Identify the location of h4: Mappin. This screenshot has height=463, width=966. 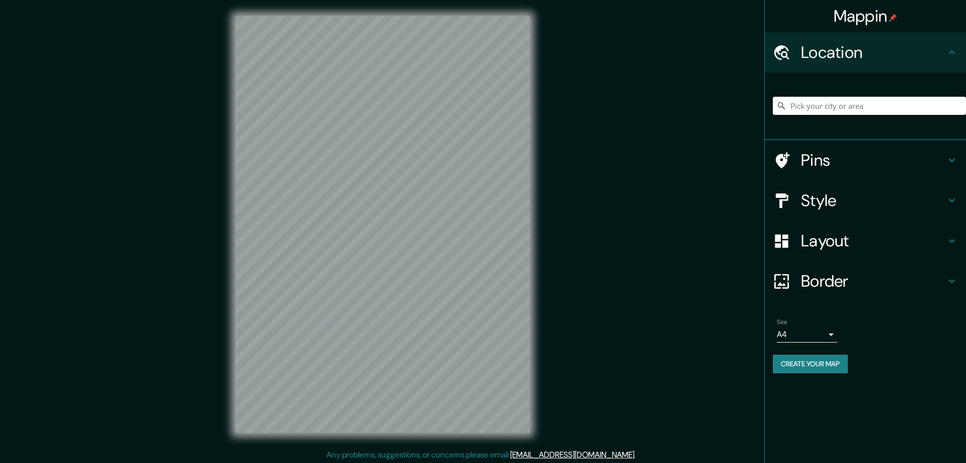
(866, 16).